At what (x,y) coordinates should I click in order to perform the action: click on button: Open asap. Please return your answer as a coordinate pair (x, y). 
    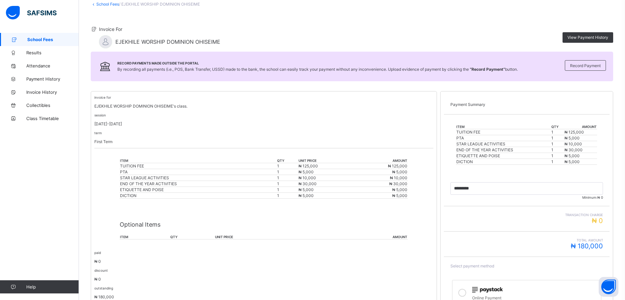
    Looking at the image, I should click on (609, 287).